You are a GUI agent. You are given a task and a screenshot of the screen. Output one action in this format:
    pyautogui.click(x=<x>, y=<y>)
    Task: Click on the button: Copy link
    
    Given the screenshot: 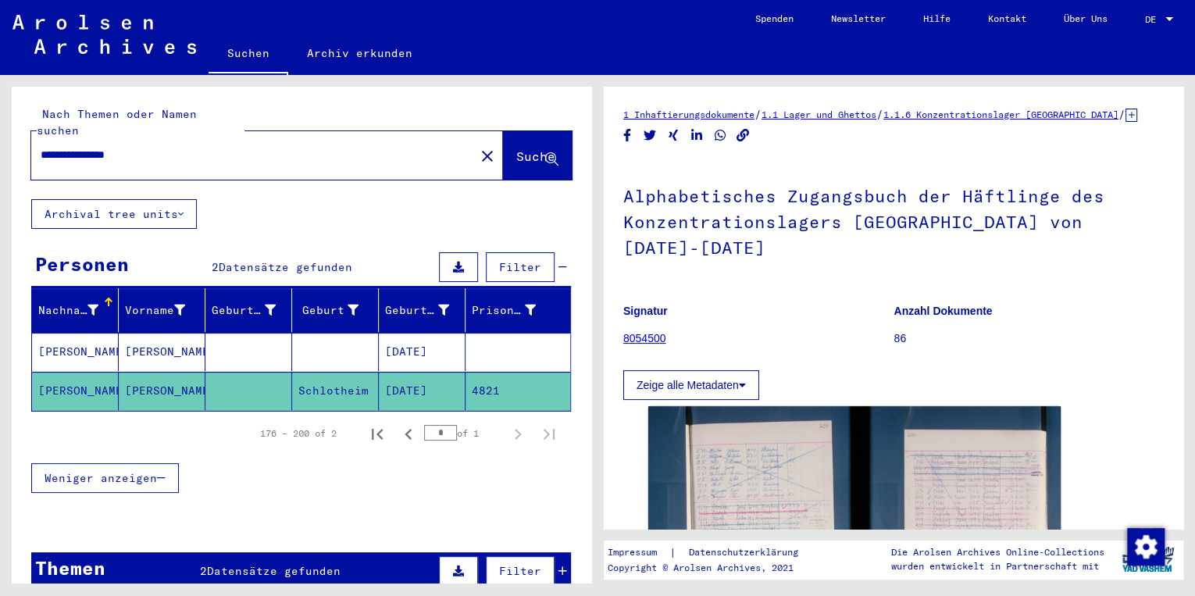 What is the action you would take?
    pyautogui.click(x=743, y=135)
    